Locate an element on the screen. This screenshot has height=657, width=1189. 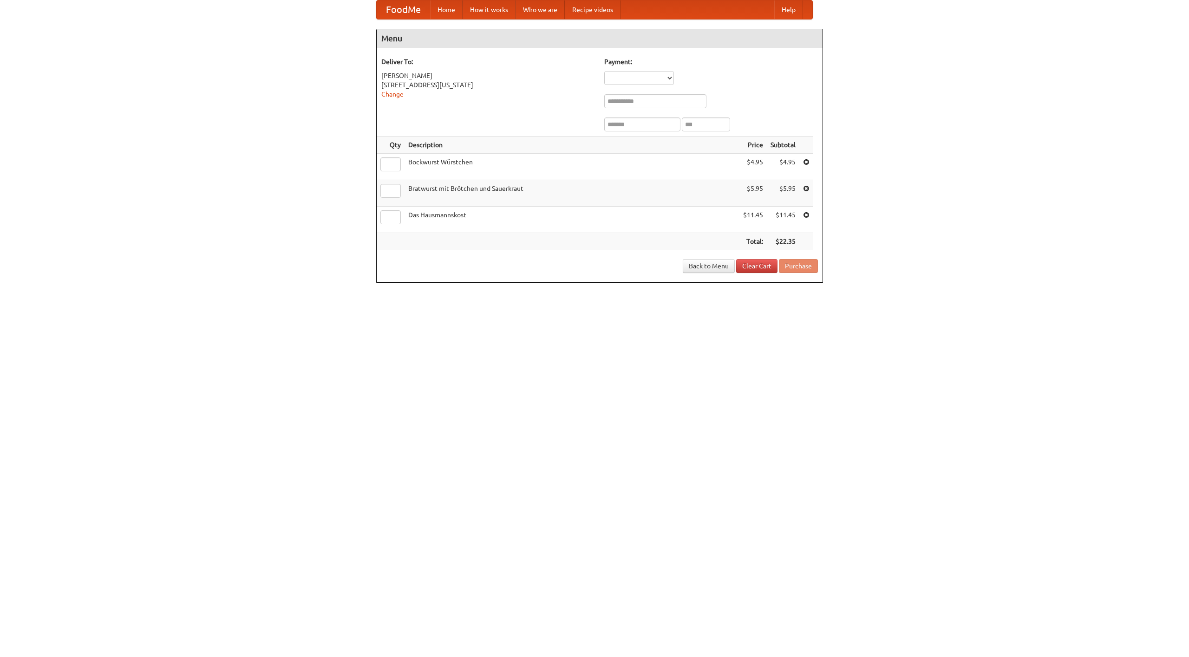
button: Purchase is located at coordinates (798, 266).